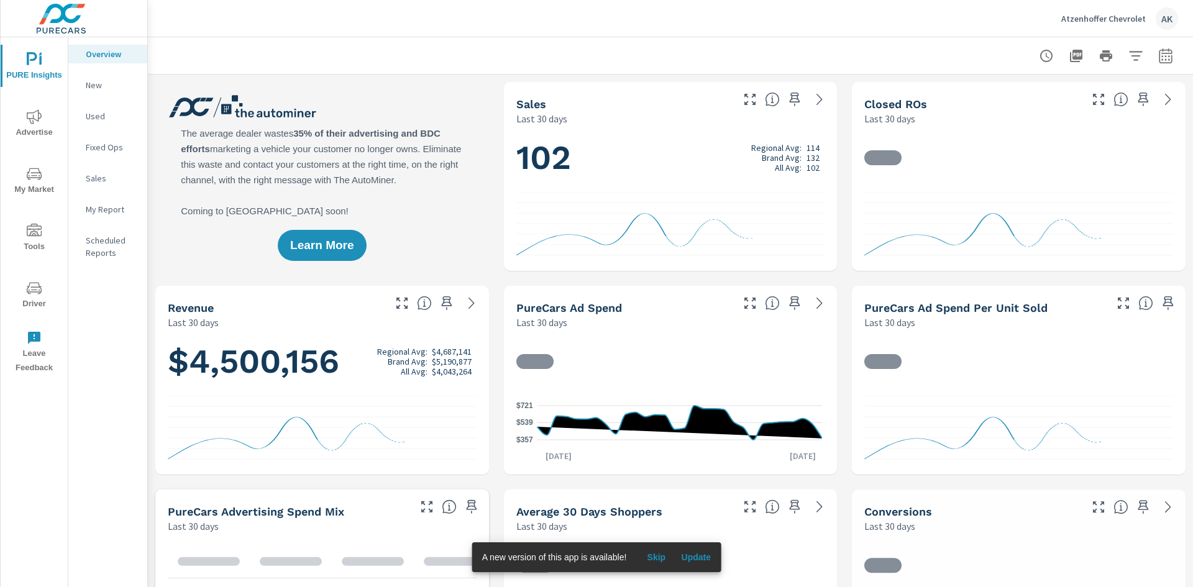 The width and height of the screenshot is (1193, 587). What do you see at coordinates (322, 362) in the screenshot?
I see `h1: $4,500,156` at bounding box center [322, 362].